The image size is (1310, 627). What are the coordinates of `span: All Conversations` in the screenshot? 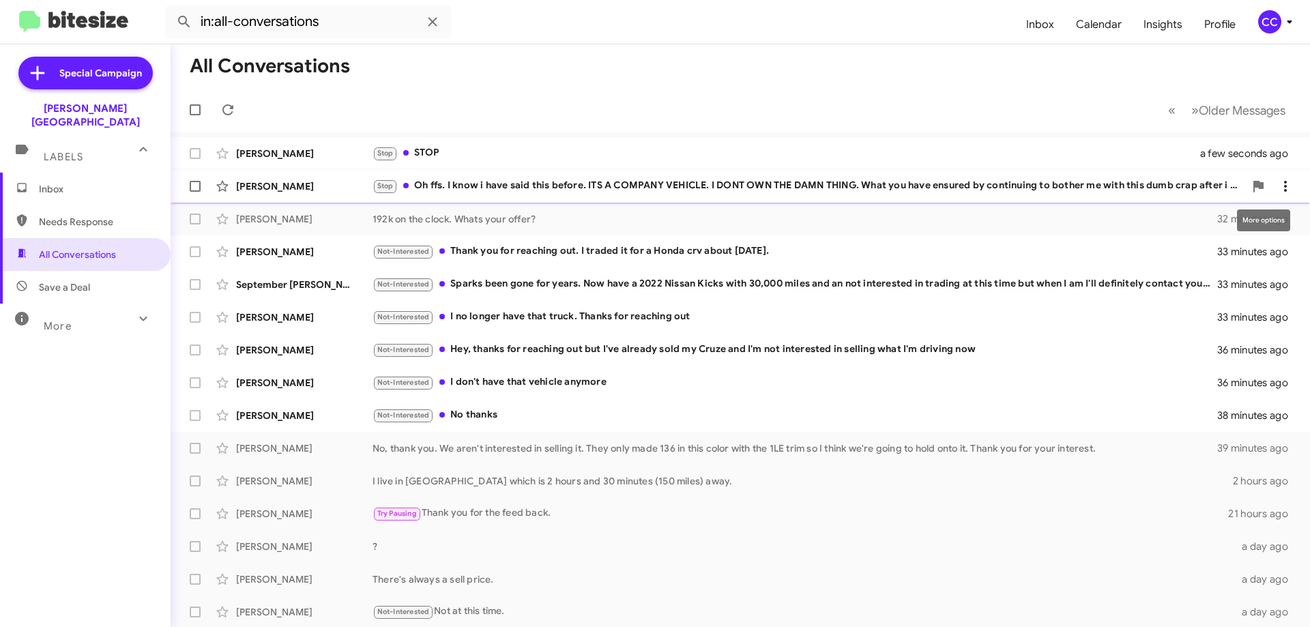 It's located at (77, 254).